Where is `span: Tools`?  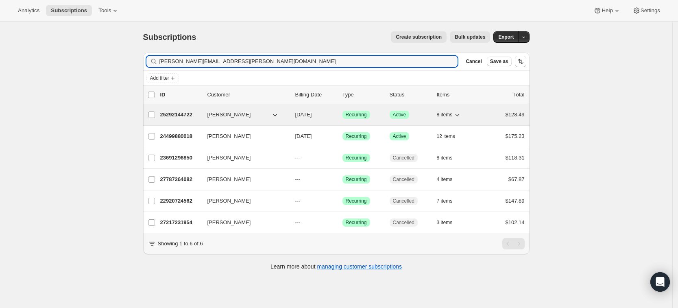 span: Tools is located at coordinates (105, 11).